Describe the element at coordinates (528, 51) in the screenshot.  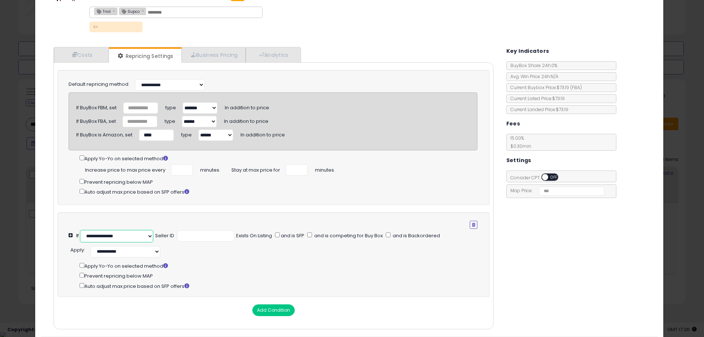
I see `h5: Key Indicators` at that location.